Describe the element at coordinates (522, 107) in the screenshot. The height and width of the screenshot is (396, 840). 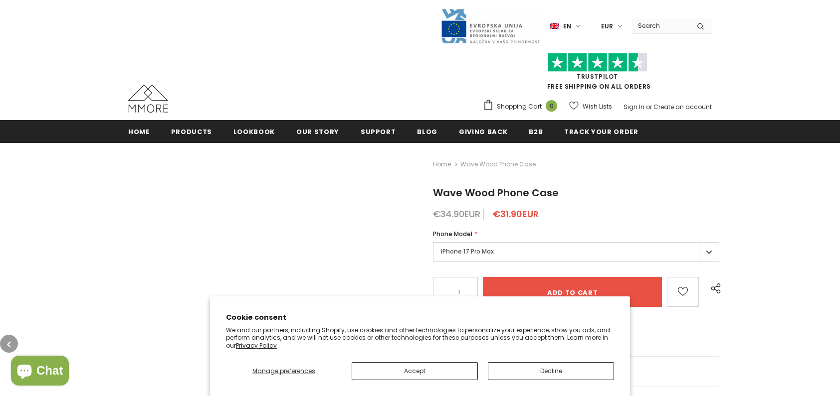
I see `a: Shopping Cart 0` at that location.